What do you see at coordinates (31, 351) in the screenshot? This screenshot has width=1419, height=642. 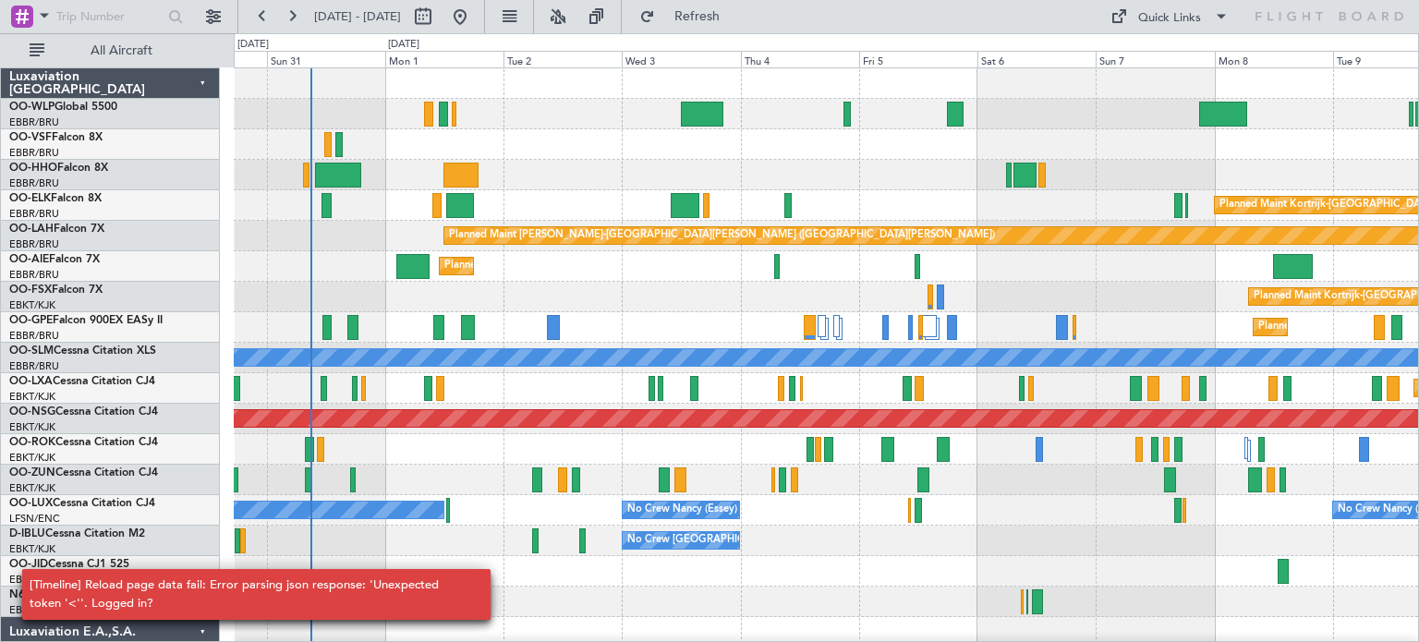 I see `span: OO-SLM` at bounding box center [31, 351].